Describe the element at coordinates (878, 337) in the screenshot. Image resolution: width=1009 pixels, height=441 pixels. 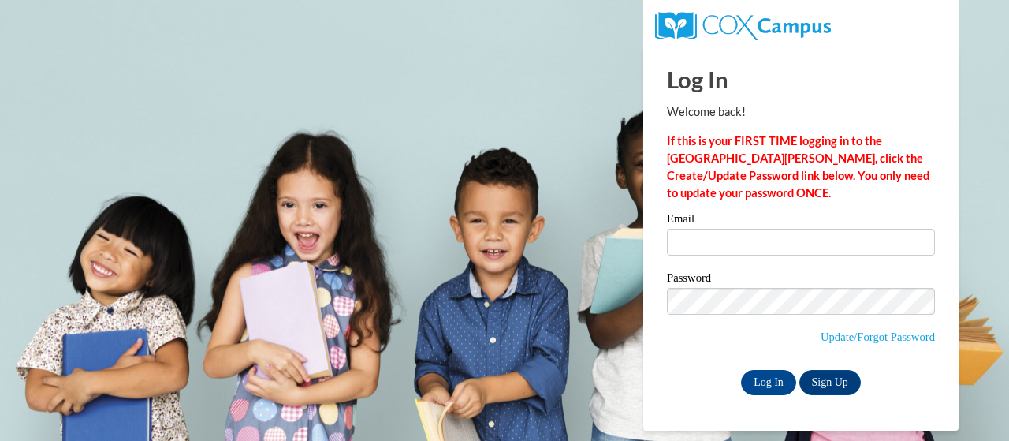
I see `a: Update/Forgot Password` at that location.